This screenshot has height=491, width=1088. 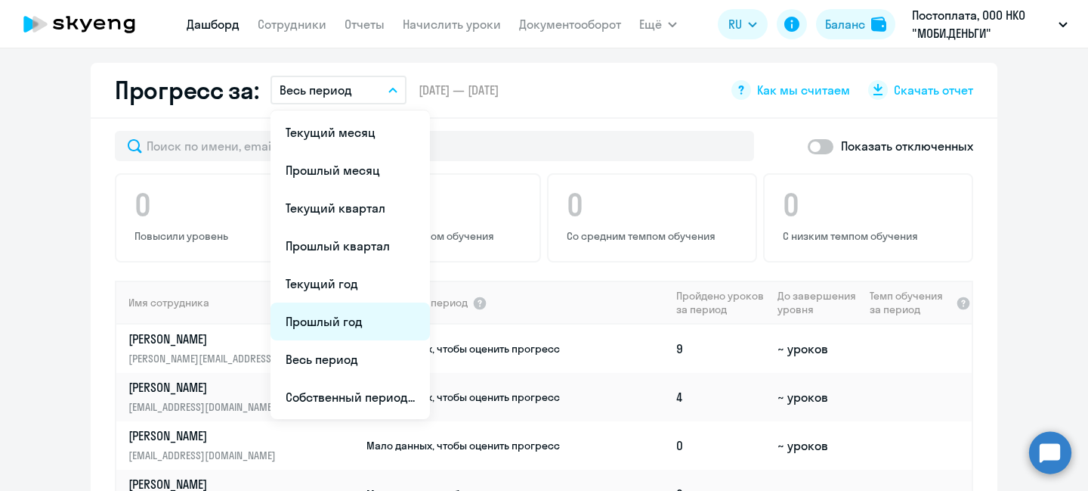 I want to click on a: Дашборд, so click(x=213, y=24).